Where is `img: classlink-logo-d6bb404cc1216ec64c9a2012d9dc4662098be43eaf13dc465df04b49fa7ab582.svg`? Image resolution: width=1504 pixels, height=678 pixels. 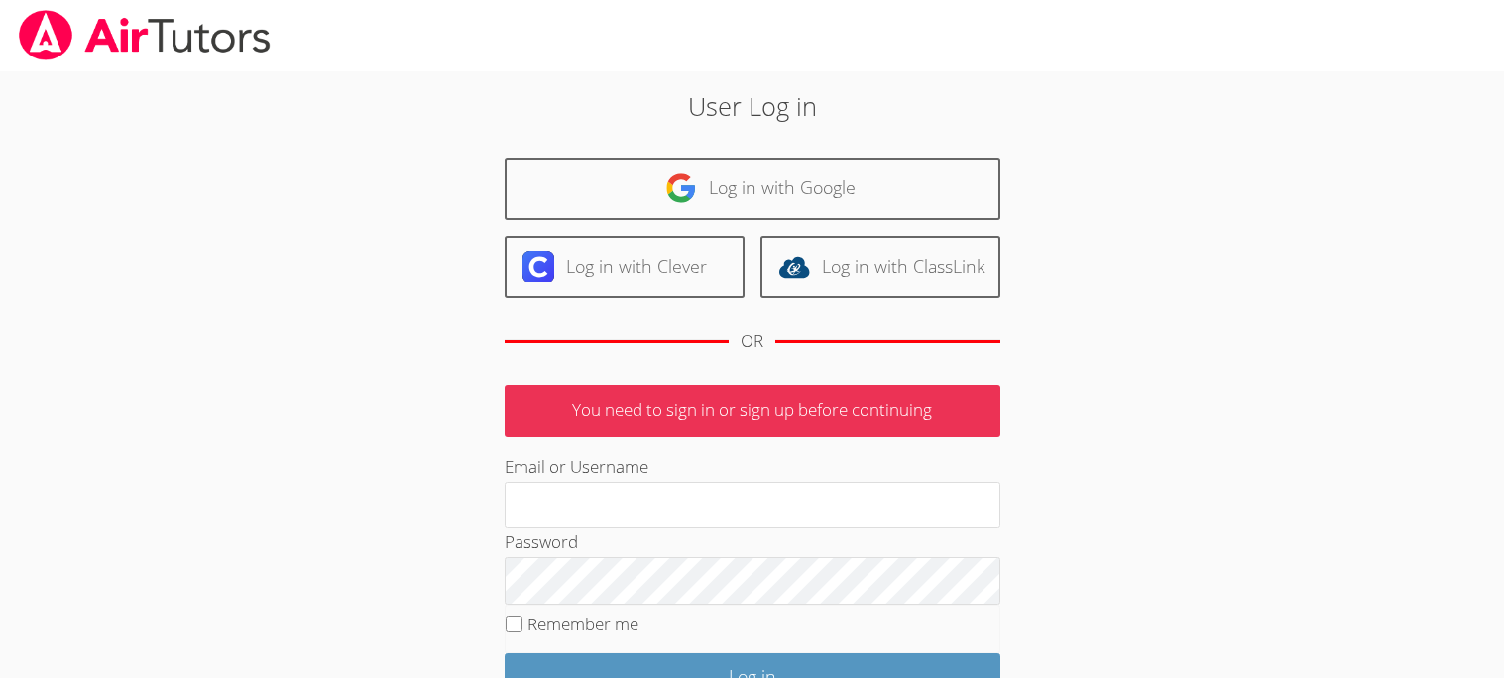 img: classlink-logo-d6bb404cc1216ec64c9a2012d9dc4662098be43eaf13dc465df04b49fa7ab582.svg is located at coordinates (794, 267).